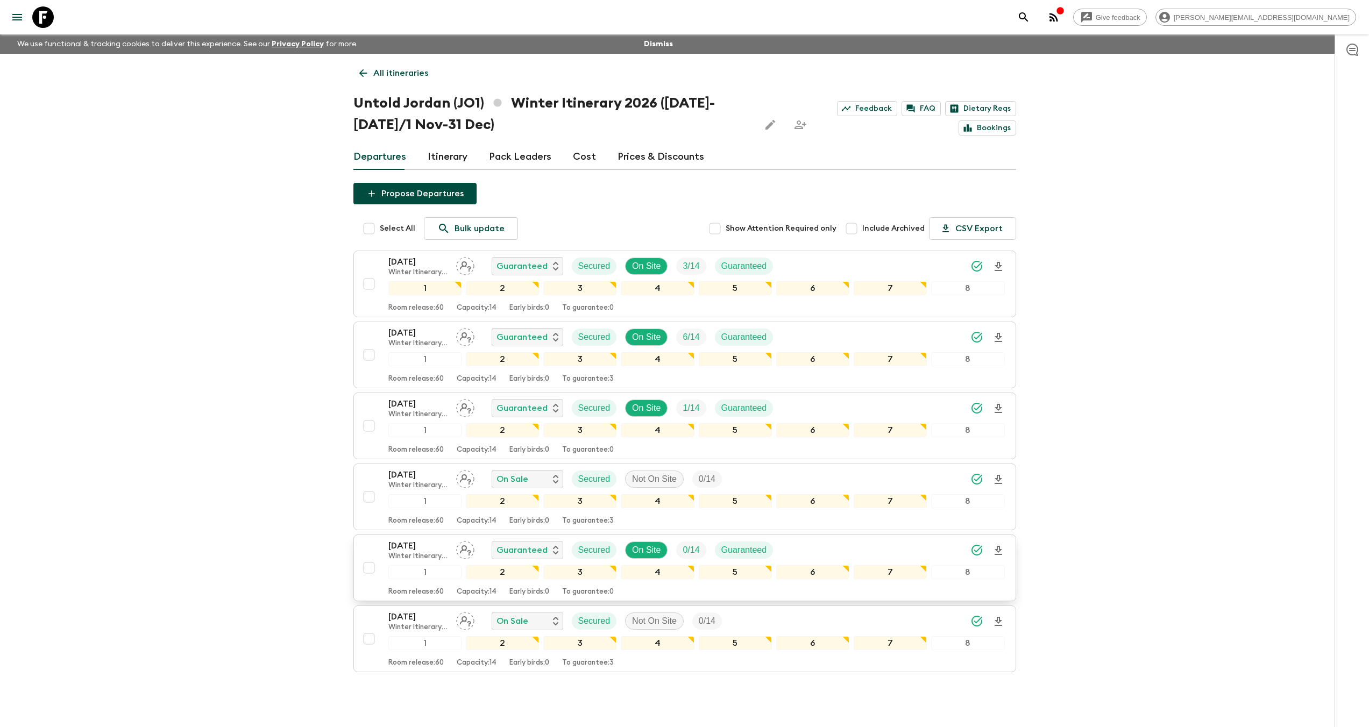 Image resolution: width=1369 pixels, height=727 pixels. I want to click on a: Bookings, so click(987, 128).